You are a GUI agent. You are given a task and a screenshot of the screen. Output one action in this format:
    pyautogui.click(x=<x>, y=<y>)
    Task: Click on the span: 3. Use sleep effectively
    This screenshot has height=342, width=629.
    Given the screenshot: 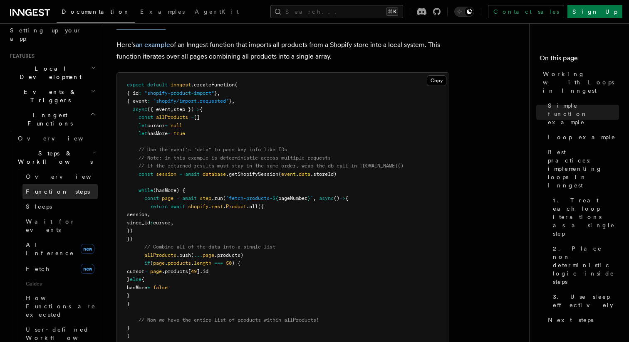 What is the action you would take?
    pyautogui.click(x=586, y=301)
    